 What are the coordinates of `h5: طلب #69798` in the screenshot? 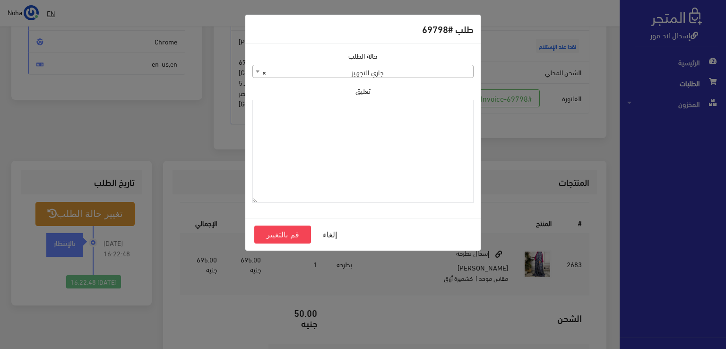 It's located at (447, 29).